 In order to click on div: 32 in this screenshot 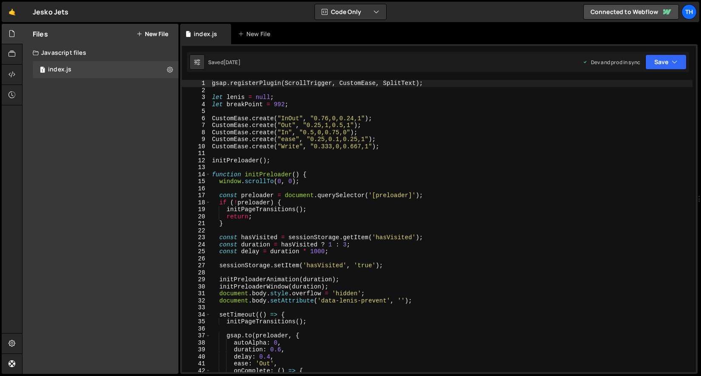, I will do `click(196, 301)`.